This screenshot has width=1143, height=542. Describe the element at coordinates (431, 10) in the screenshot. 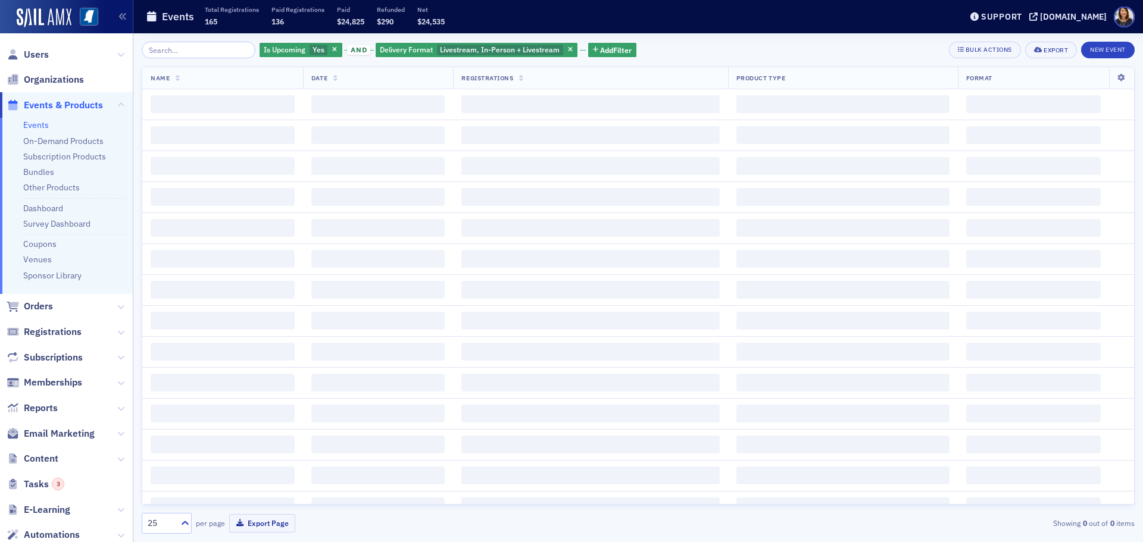

I see `p: Net` at that location.